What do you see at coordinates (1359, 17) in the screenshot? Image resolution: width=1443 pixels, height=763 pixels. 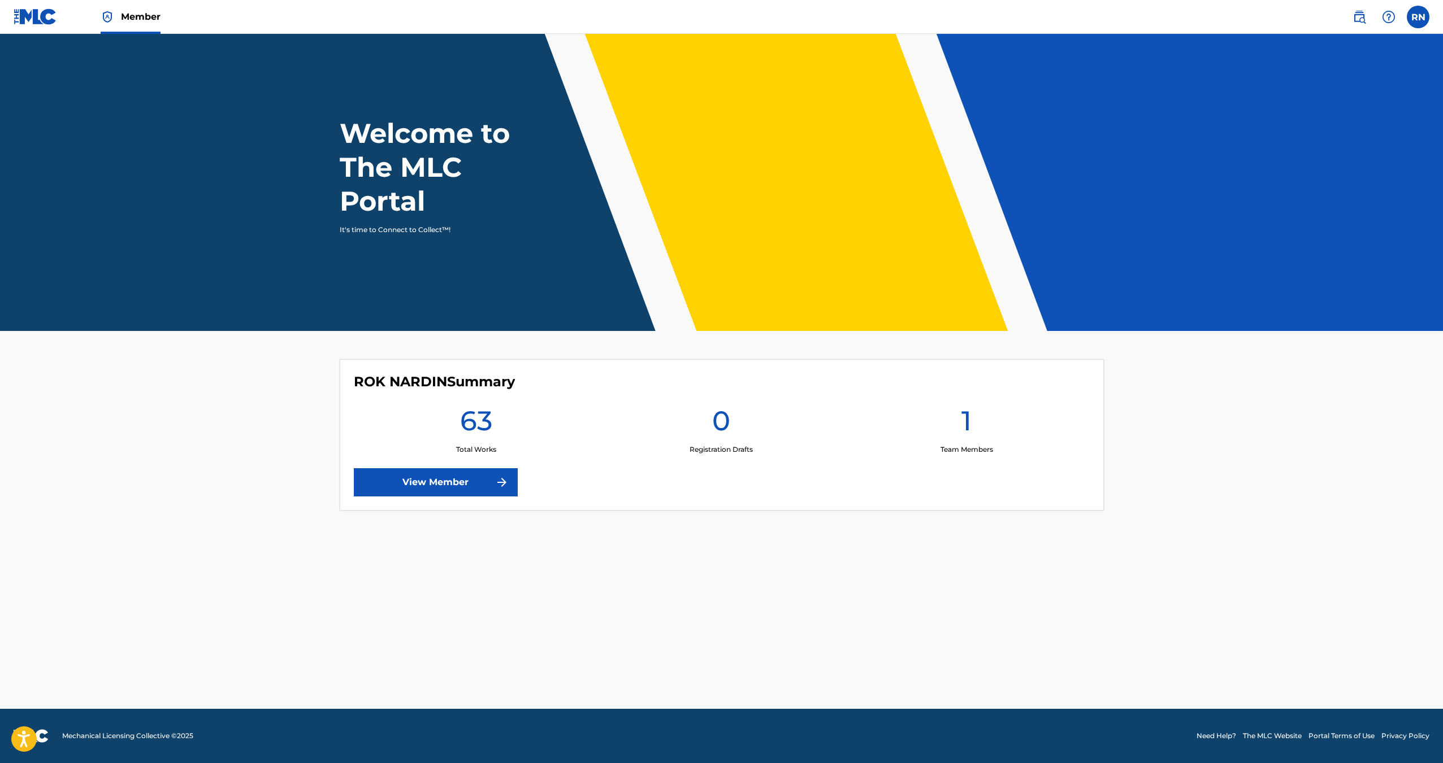 I see `a: Public Search` at bounding box center [1359, 17].